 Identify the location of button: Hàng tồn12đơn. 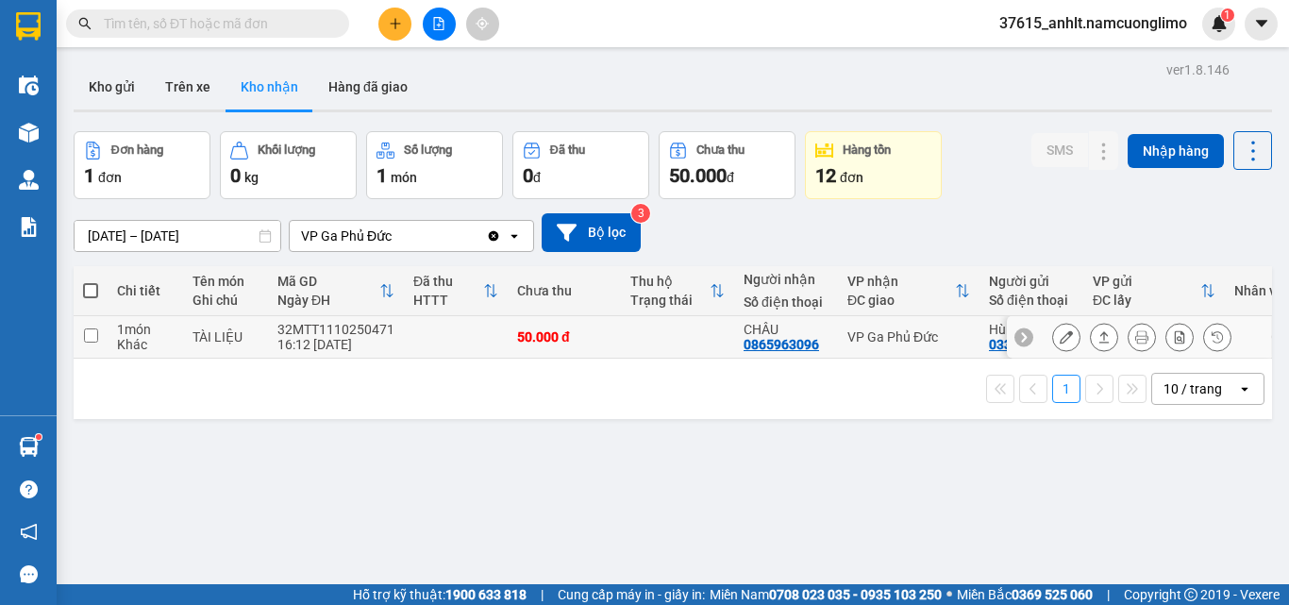
(873, 165).